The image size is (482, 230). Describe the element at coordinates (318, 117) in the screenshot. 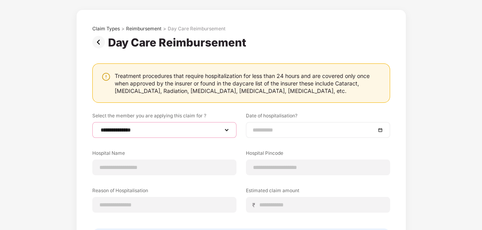

I see `label: Date of hospitalisation?` at that location.